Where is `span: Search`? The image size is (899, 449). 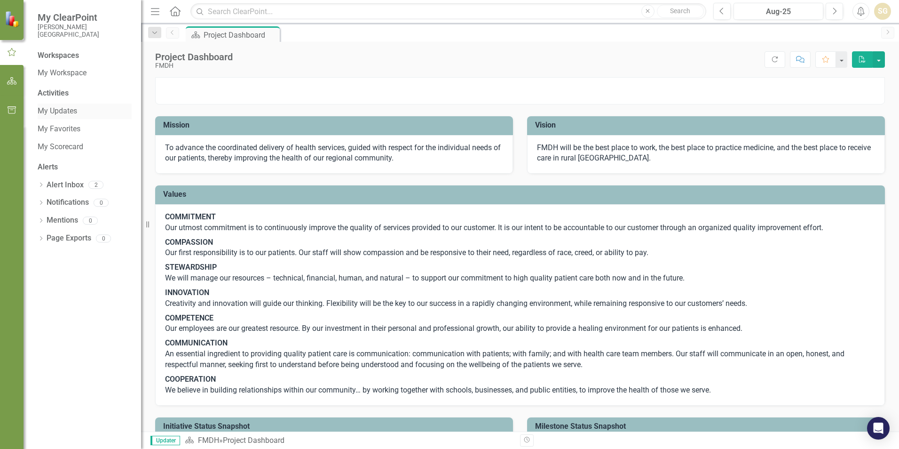 span: Search is located at coordinates (680, 11).